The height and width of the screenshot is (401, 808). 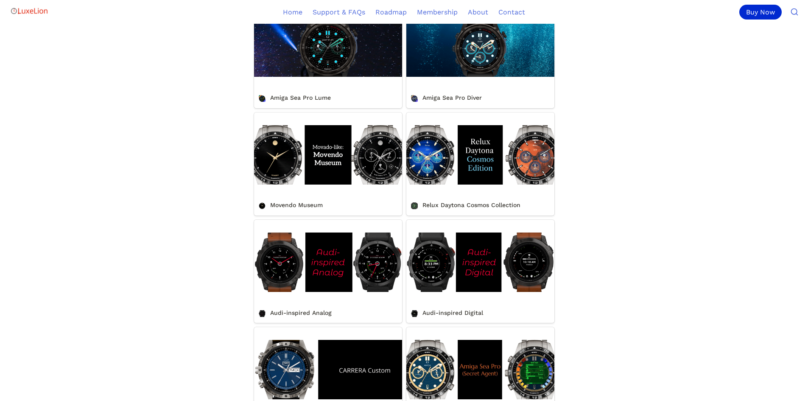 What do you see at coordinates (762, 12) in the screenshot?
I see `a: Buy Now` at bounding box center [762, 12].